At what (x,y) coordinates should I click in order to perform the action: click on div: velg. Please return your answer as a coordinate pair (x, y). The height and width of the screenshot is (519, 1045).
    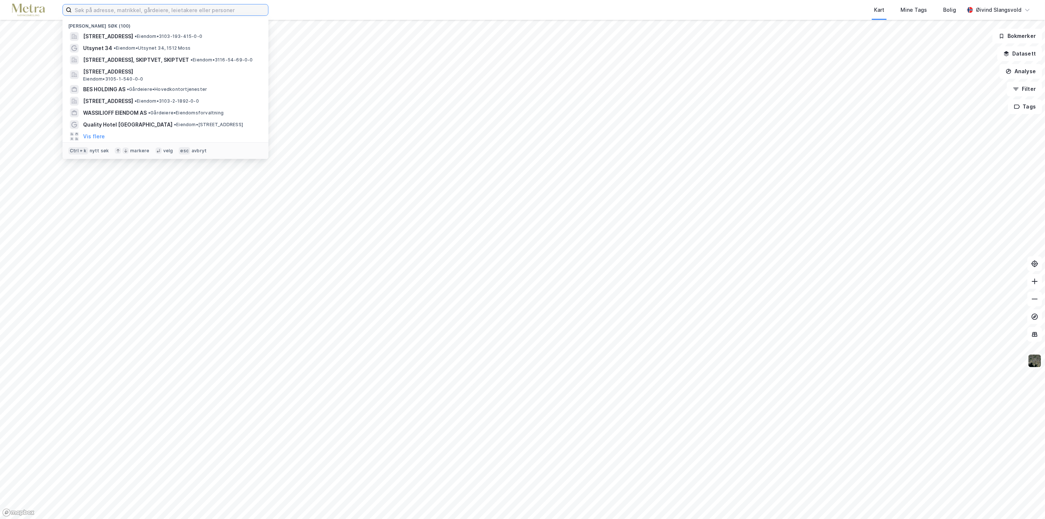
    Looking at the image, I should click on (168, 151).